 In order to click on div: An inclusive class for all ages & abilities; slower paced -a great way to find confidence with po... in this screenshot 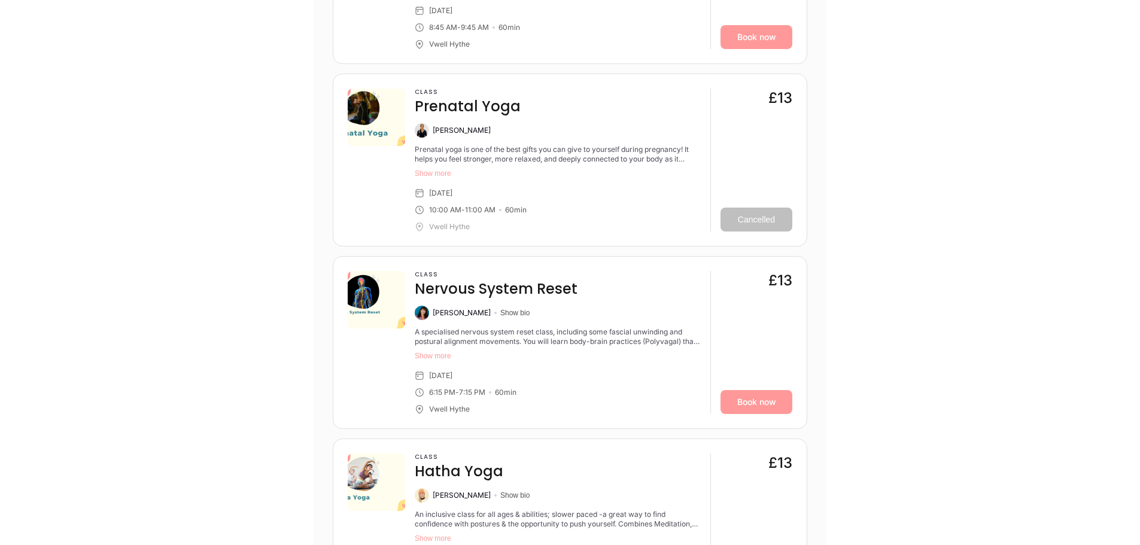, I will do `click(558, 519)`.